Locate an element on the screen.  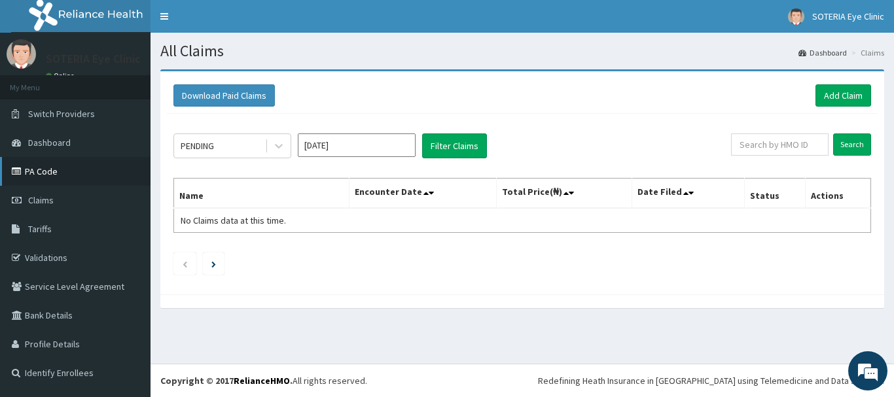
a: Dashboard is located at coordinates (822, 52).